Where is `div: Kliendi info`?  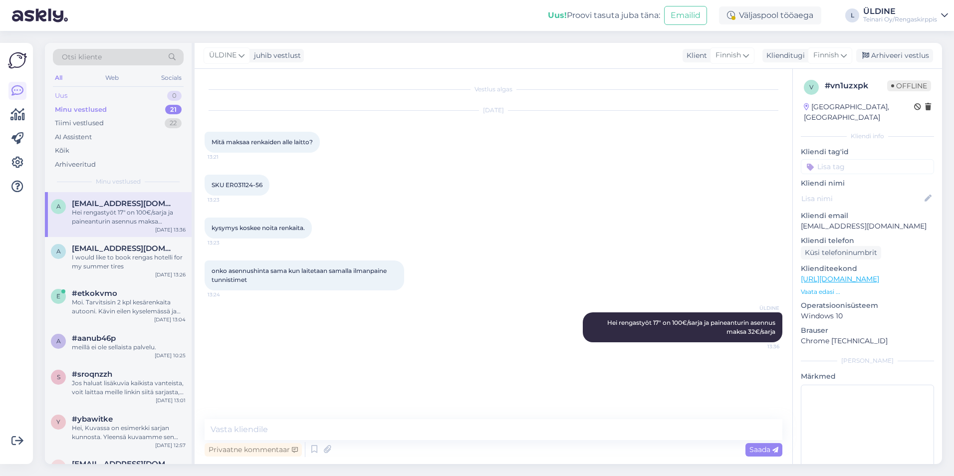
div: Kliendi info is located at coordinates (867, 136).